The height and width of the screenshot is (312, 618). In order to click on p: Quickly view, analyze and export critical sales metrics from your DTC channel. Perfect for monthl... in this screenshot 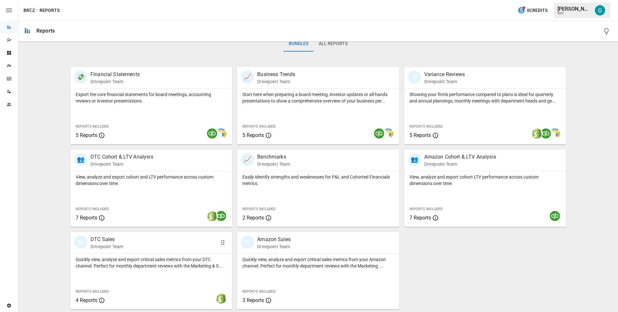, I will do `click(151, 262)`.